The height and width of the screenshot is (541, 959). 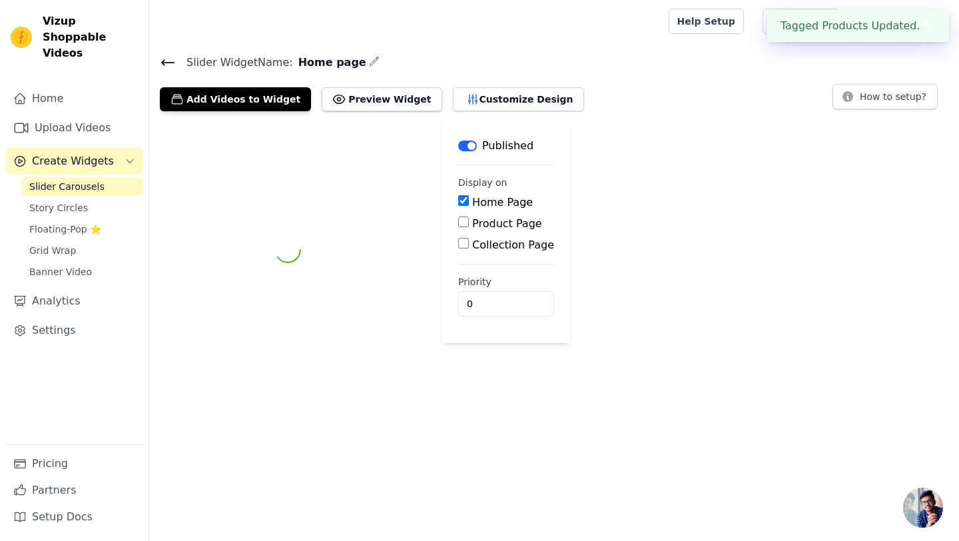 What do you see at coordinates (800, 21) in the screenshot?
I see `a: Book Demo` at bounding box center [800, 21].